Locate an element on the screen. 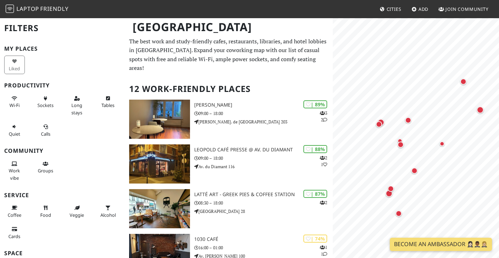  span: Group tables is located at coordinates (45, 171).